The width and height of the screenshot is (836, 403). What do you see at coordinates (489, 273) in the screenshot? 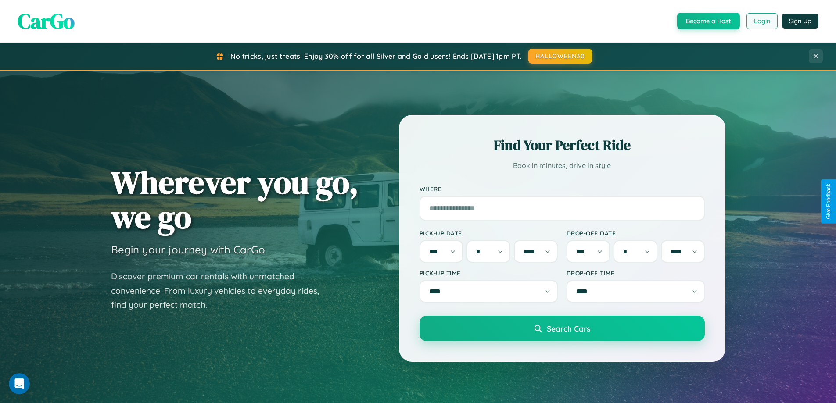
I see `label: Pick-up Time` at bounding box center [489, 273].